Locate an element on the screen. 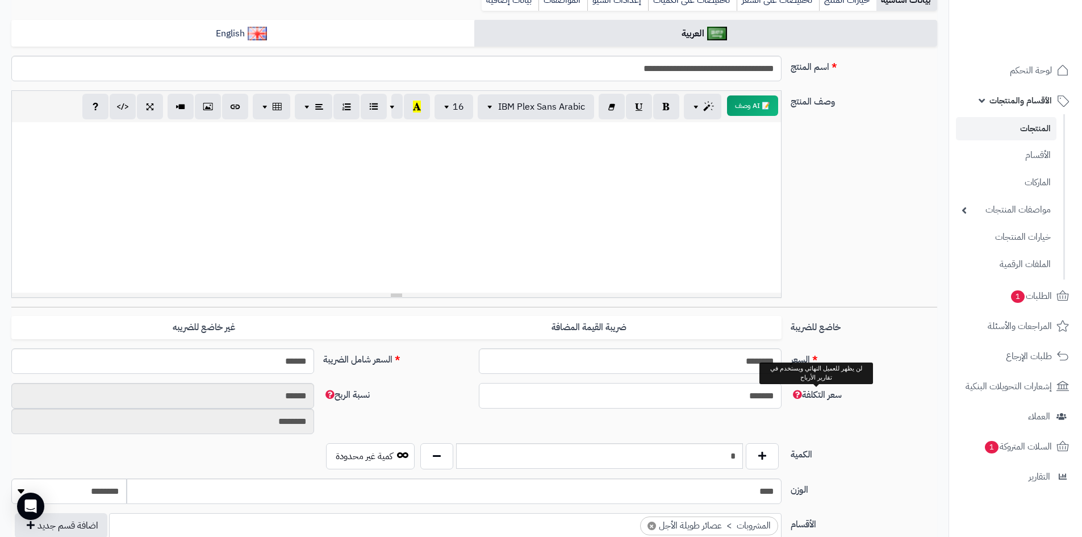 This screenshot has width=1082, height=537. span: الأقسام والمنتجات is located at coordinates (1020, 100).